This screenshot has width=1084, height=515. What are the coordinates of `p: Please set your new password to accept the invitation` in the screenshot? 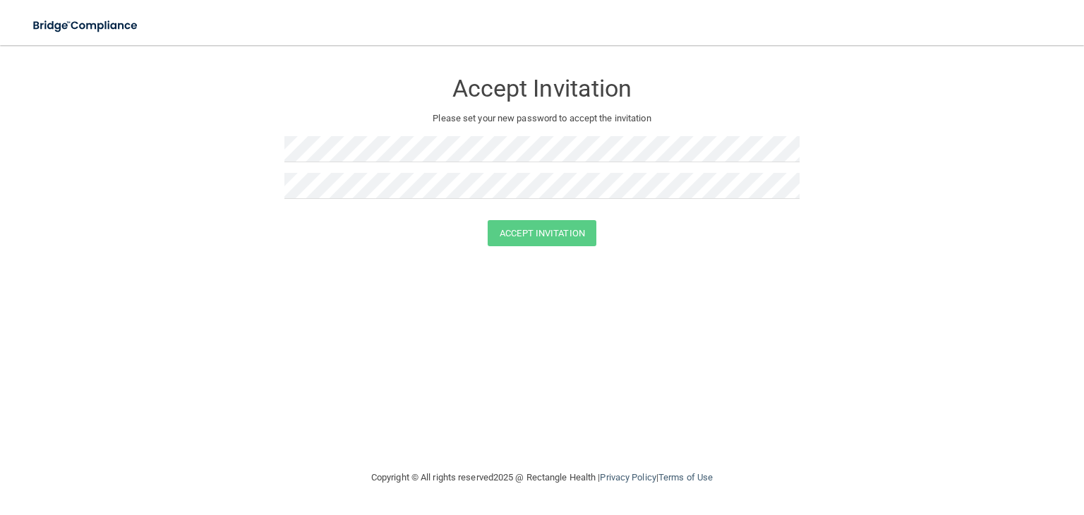 It's located at (542, 119).